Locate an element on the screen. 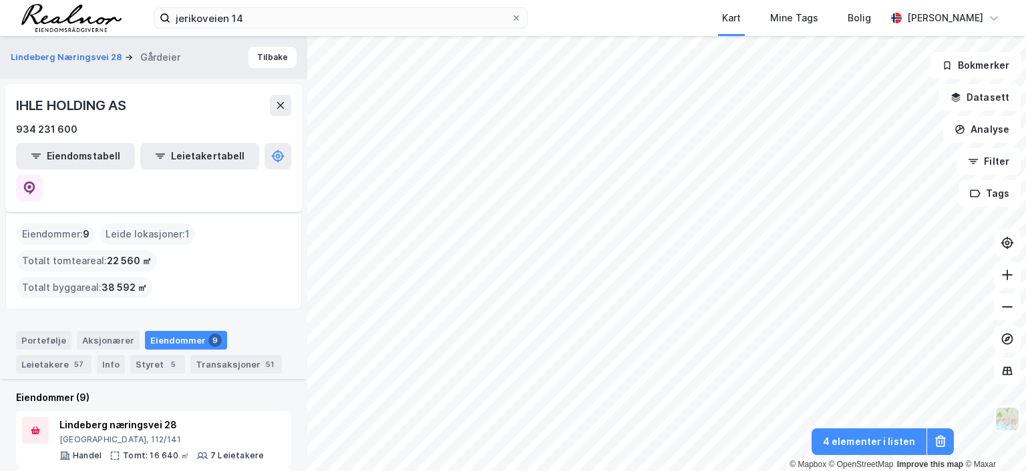  div: 5 is located at coordinates (173, 365).